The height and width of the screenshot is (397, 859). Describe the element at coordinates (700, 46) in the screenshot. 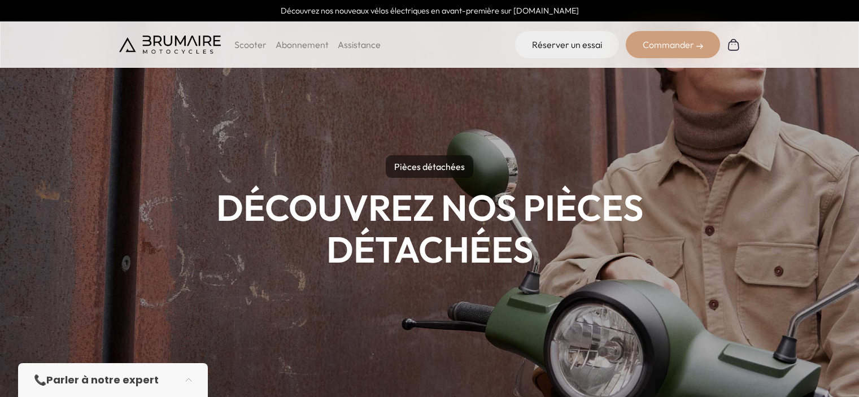

I see `img: right-arrow-2.png` at that location.